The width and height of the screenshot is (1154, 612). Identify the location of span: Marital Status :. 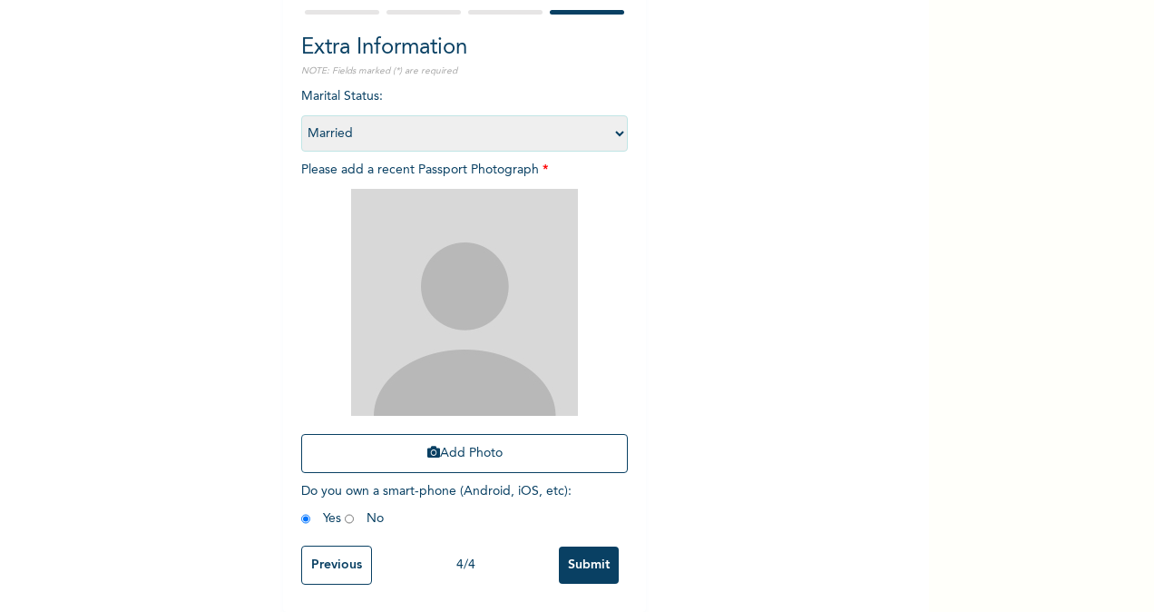
(465, 114).